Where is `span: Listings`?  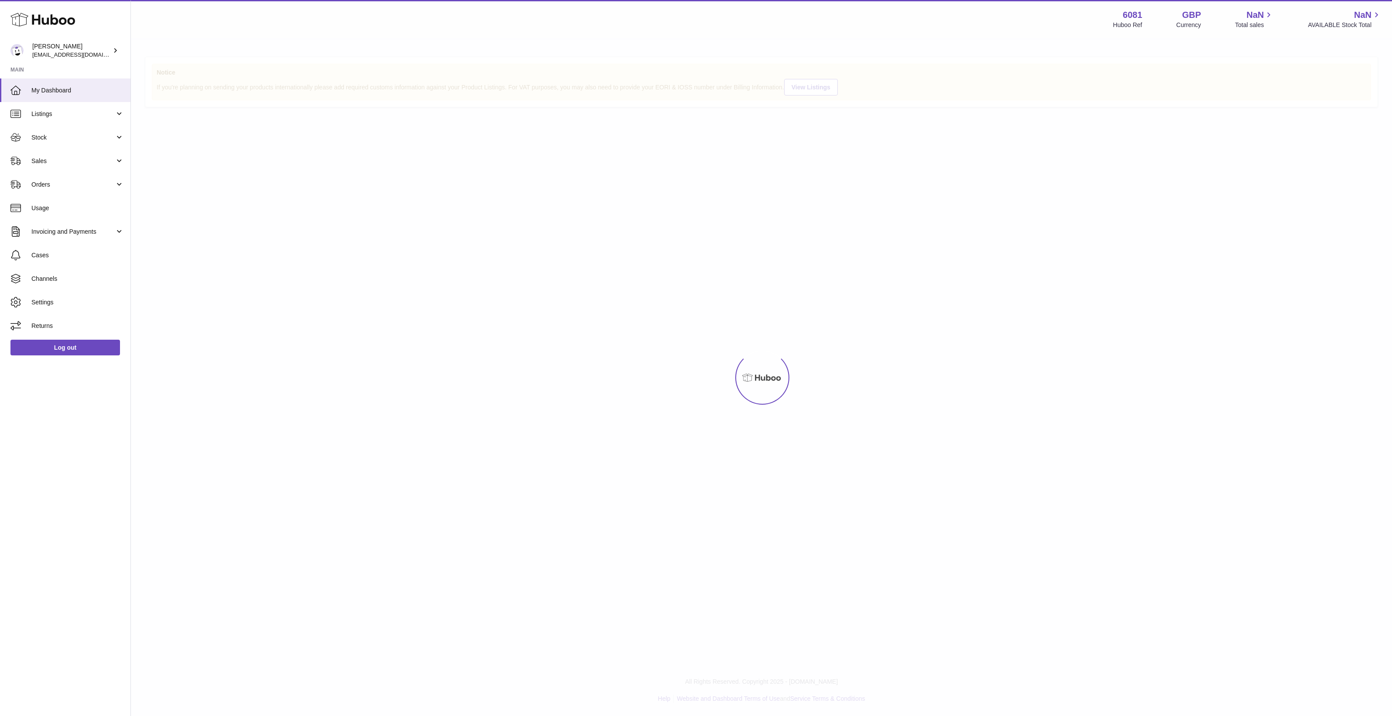
span: Listings is located at coordinates (73, 114).